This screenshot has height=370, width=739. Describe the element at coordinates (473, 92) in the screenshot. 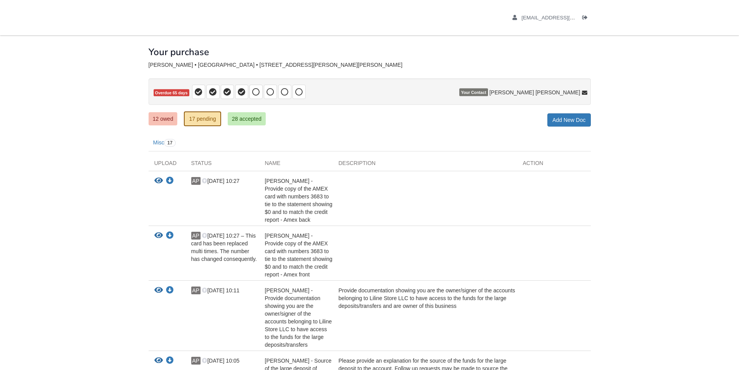

I see `span: Your Contact` at that location.